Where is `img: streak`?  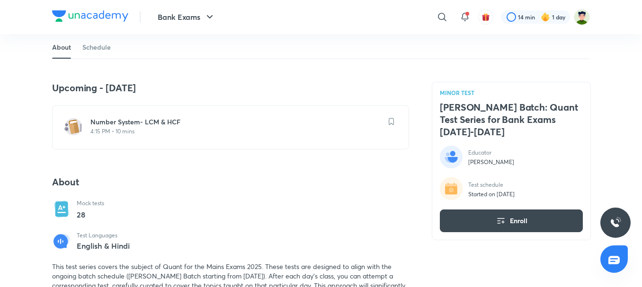
img: streak is located at coordinates (545, 17).